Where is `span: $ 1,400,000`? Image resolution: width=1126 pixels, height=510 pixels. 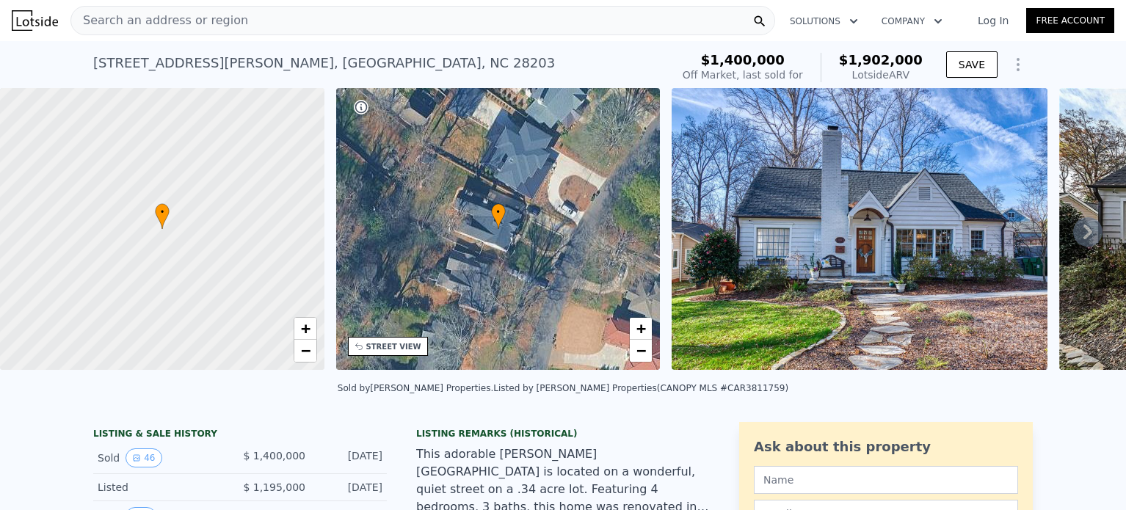 span: $ 1,400,000 is located at coordinates (274, 456).